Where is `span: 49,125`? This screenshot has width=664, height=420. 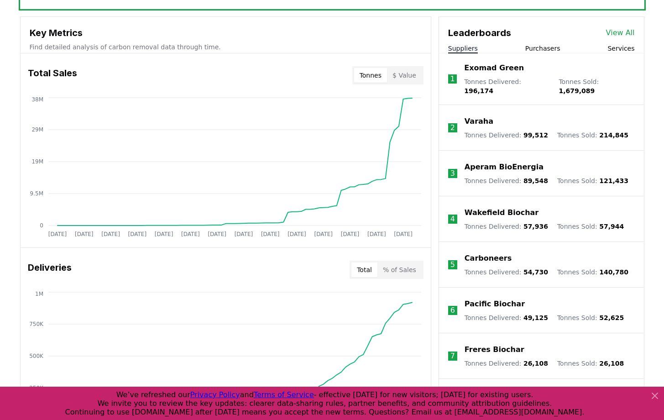 span: 49,125 is located at coordinates (535, 317).